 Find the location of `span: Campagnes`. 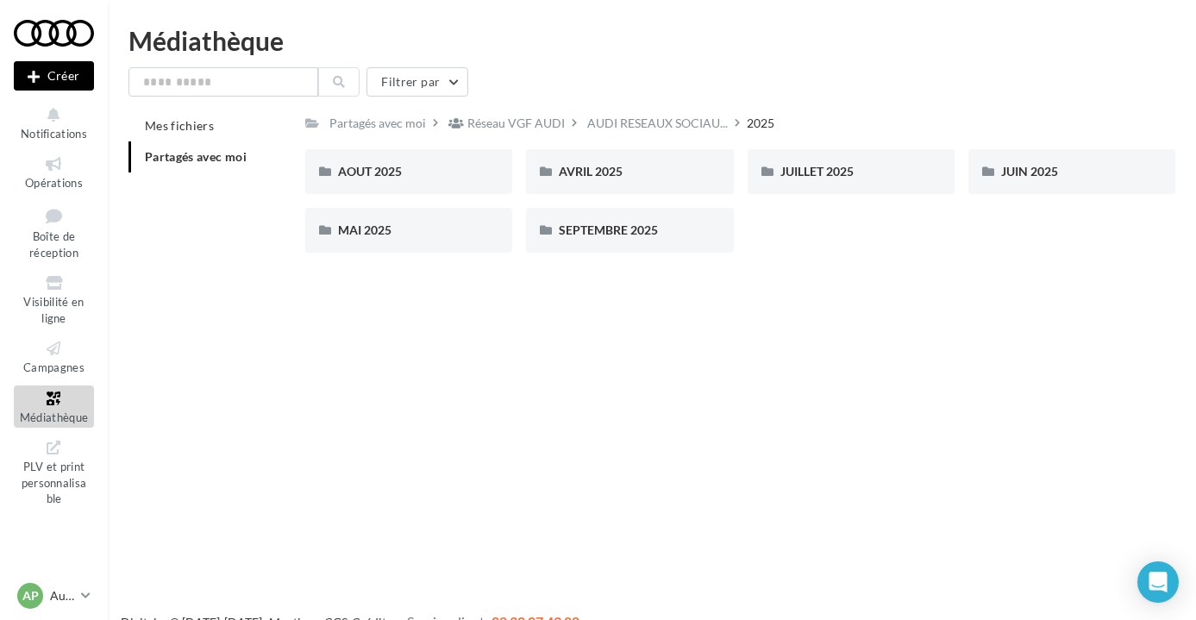

span: Campagnes is located at coordinates (53, 367).